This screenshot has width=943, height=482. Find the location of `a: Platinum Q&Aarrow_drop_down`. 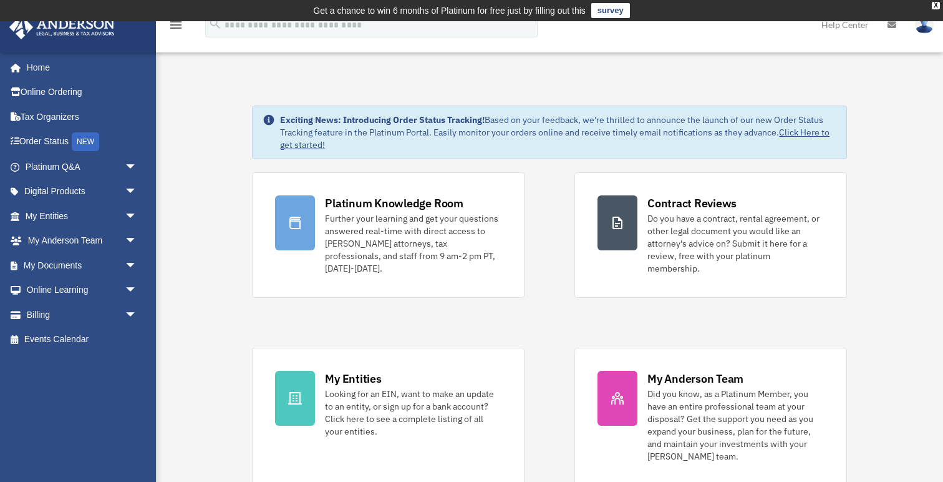

a: Platinum Q&Aarrow_drop_down is located at coordinates (82, 167).